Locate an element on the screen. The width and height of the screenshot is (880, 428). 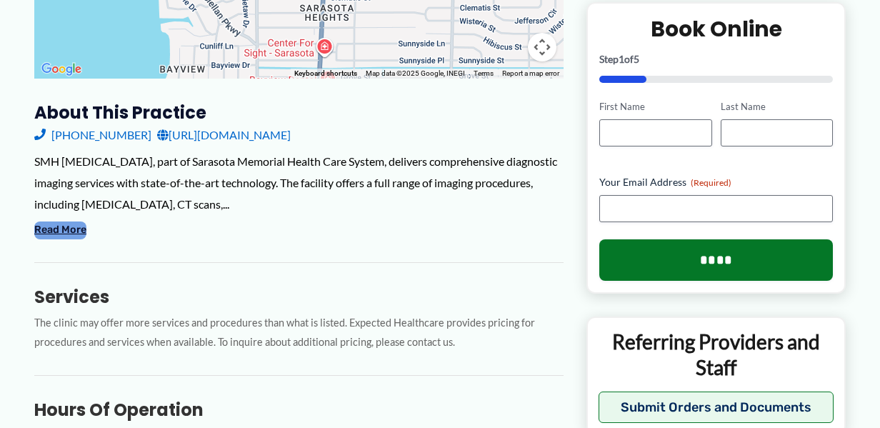
img: Google is located at coordinates (61, 69).